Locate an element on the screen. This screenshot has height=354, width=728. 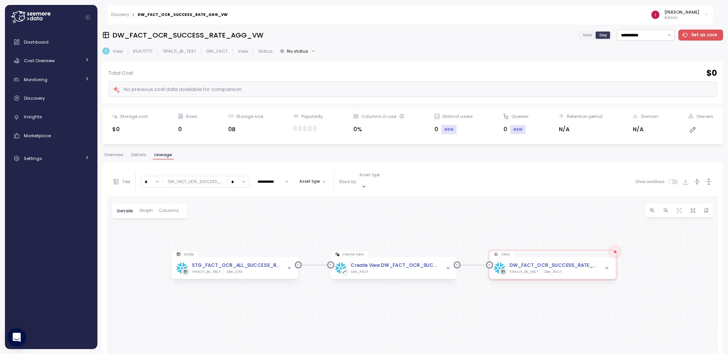
p: Status: is located at coordinates (266, 51).